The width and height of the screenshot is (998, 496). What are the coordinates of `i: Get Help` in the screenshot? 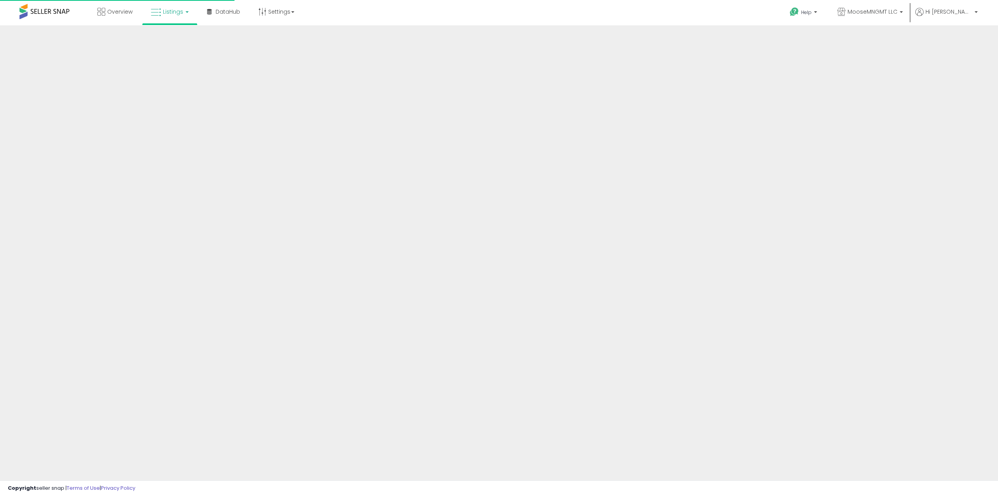 It's located at (794, 12).